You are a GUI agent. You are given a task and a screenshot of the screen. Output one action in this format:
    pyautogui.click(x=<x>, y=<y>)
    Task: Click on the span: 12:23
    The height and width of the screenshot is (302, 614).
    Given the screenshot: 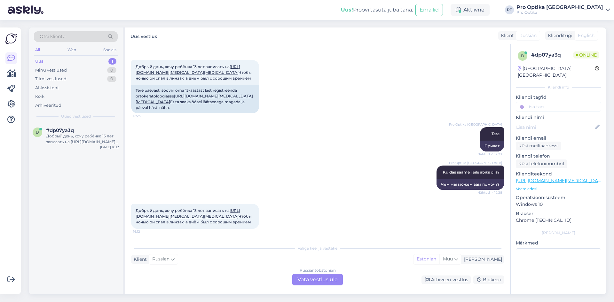 What is the action you would take?
    pyautogui.click(x=145, y=116)
    